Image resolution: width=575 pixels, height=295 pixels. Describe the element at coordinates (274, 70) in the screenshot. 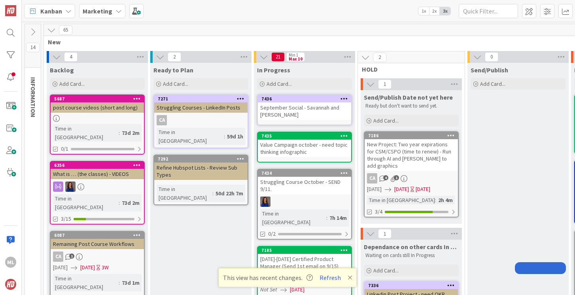

I see `span: In Progress` at that location.